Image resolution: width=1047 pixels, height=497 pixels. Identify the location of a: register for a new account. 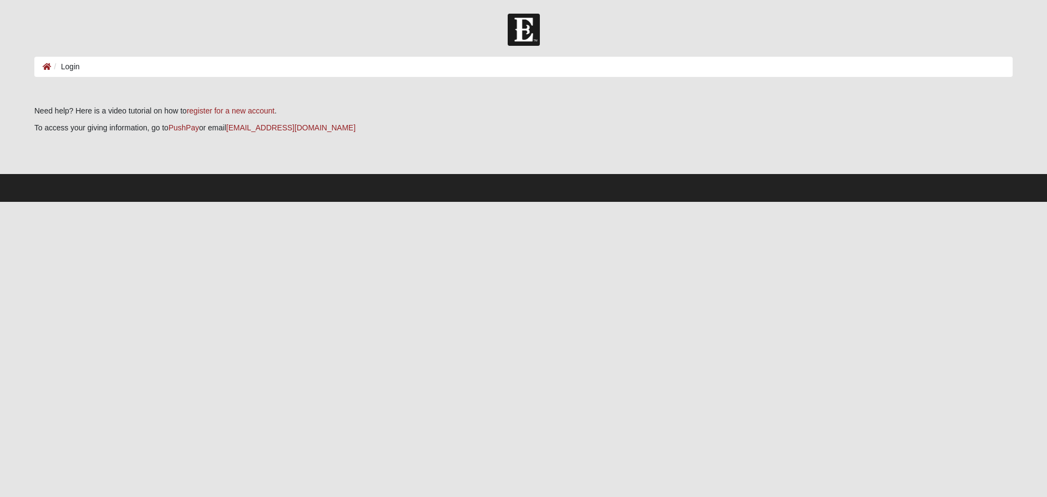
(230, 111).